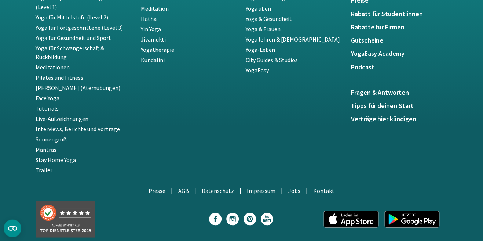 The image size is (483, 241). Describe the element at coordinates (78, 129) in the screenshot. I see `a: Interviews, Berichte und Vorträge` at that location.